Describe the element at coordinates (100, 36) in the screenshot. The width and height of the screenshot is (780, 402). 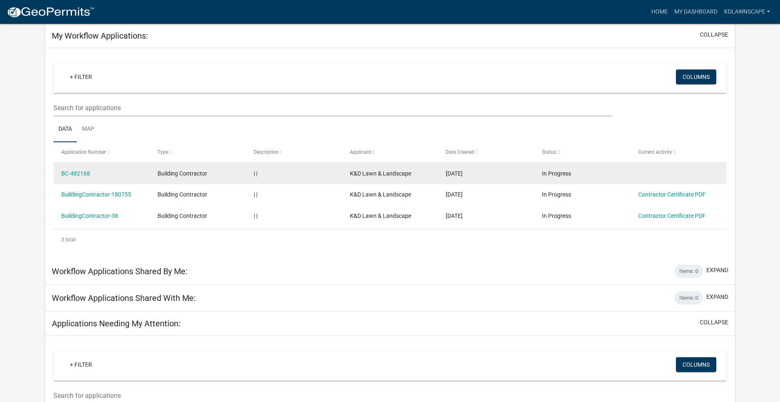
I see `h5: My Workflow Applications:` at that location.